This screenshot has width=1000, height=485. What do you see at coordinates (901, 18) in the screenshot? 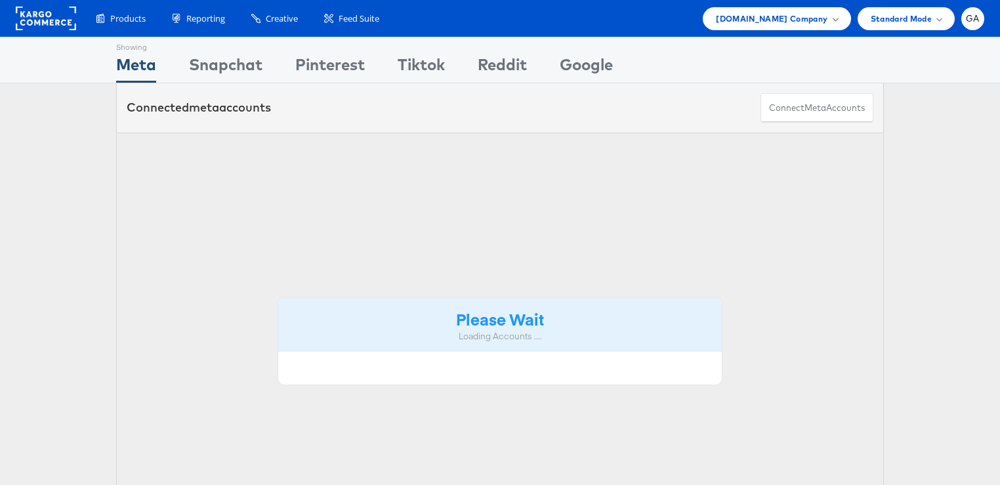
I see `span: Standard Mode` at bounding box center [901, 18].